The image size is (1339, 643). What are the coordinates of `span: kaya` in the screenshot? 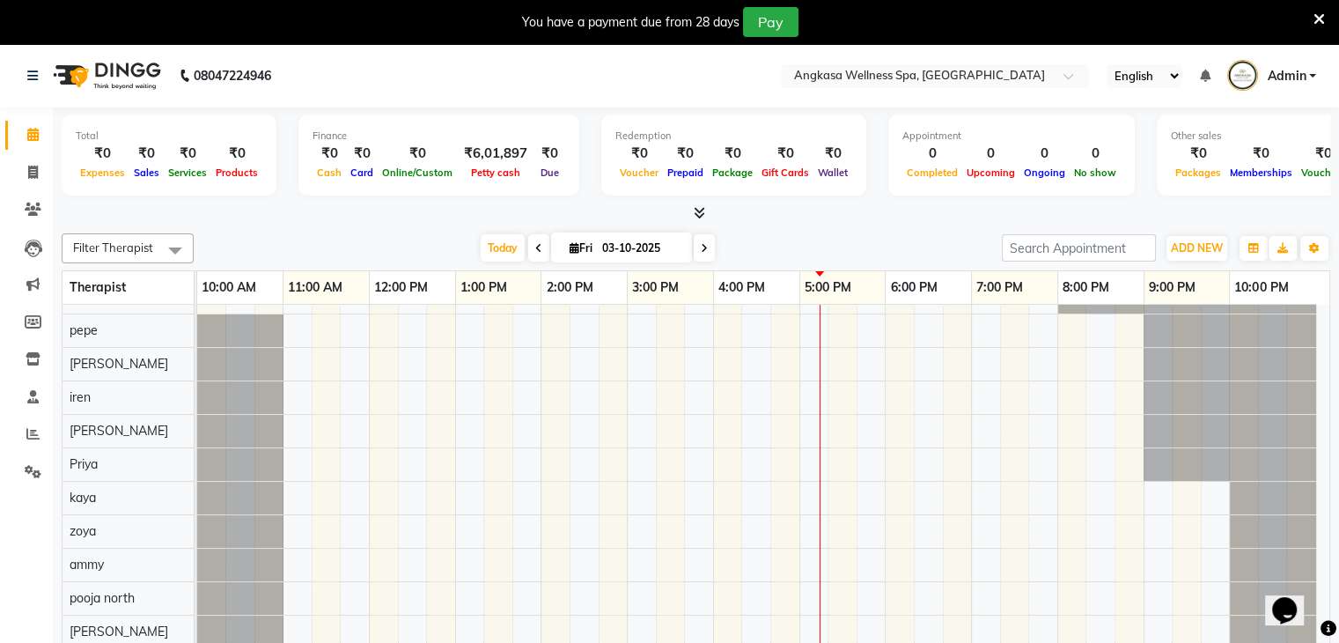 It's located at (83, 497).